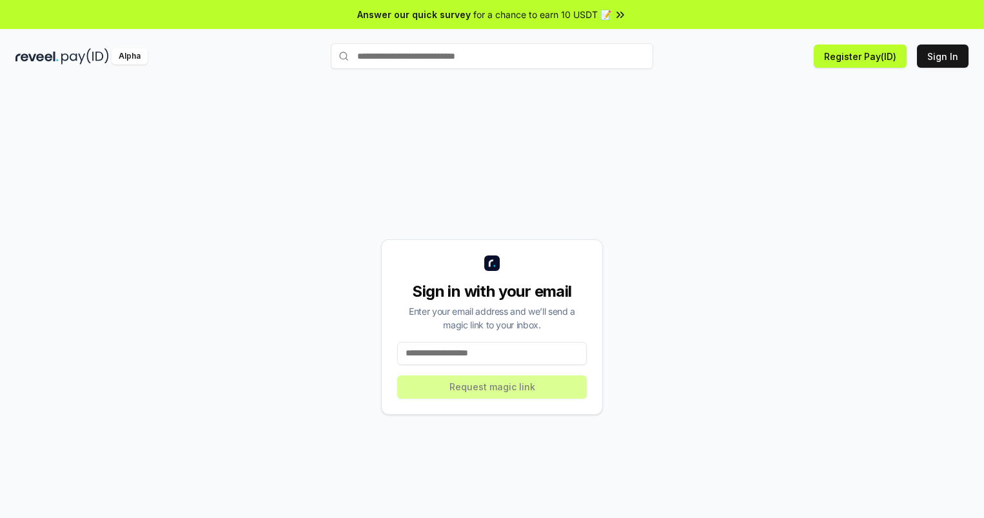 The width and height of the screenshot is (984, 518). I want to click on button: Register Pay(ID), so click(861, 56).